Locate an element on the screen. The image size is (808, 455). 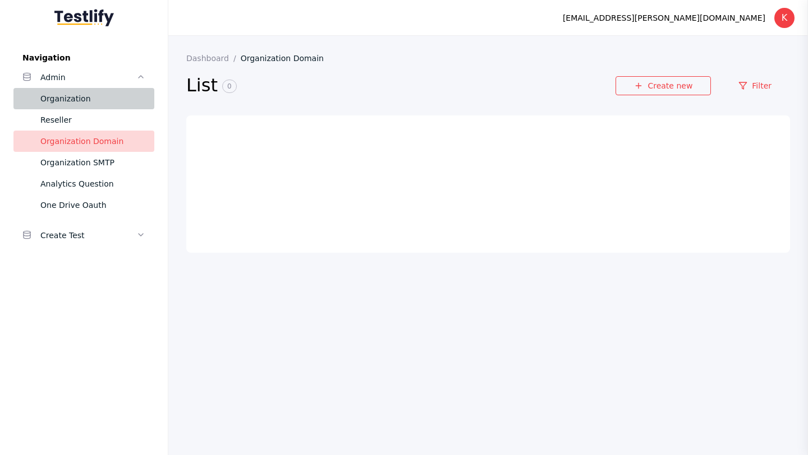
h2: List is located at coordinates (400, 86).